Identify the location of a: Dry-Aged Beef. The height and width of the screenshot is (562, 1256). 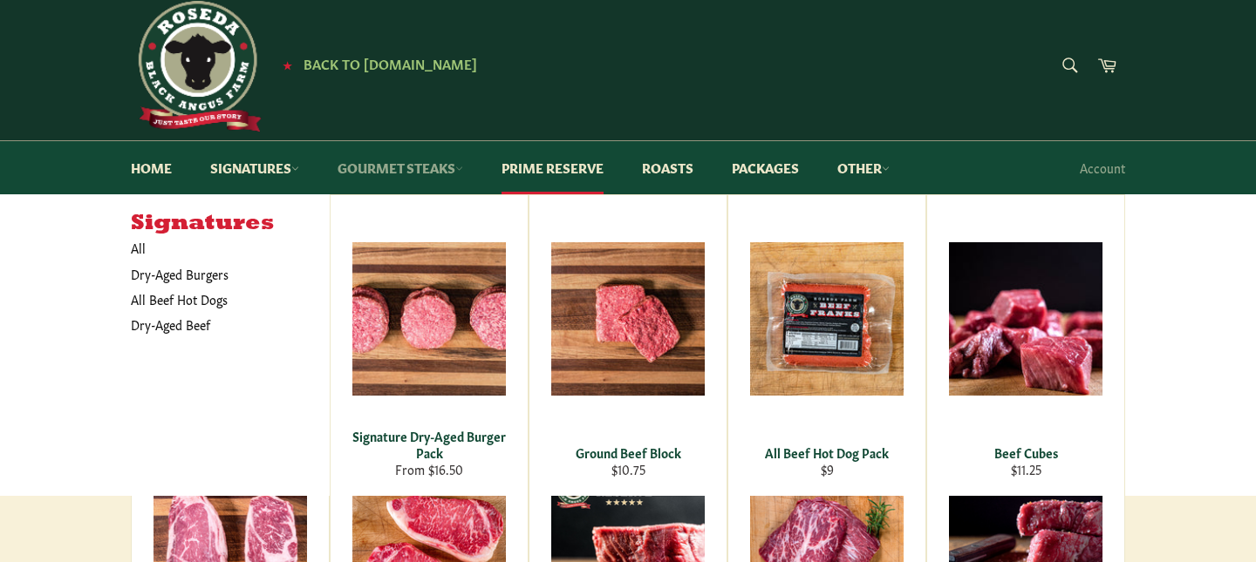
(217, 324).